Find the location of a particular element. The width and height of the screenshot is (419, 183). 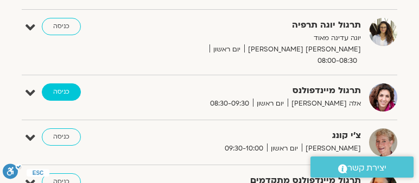

strong: תרגול יוגה תרפיה is located at coordinates (265, 25).